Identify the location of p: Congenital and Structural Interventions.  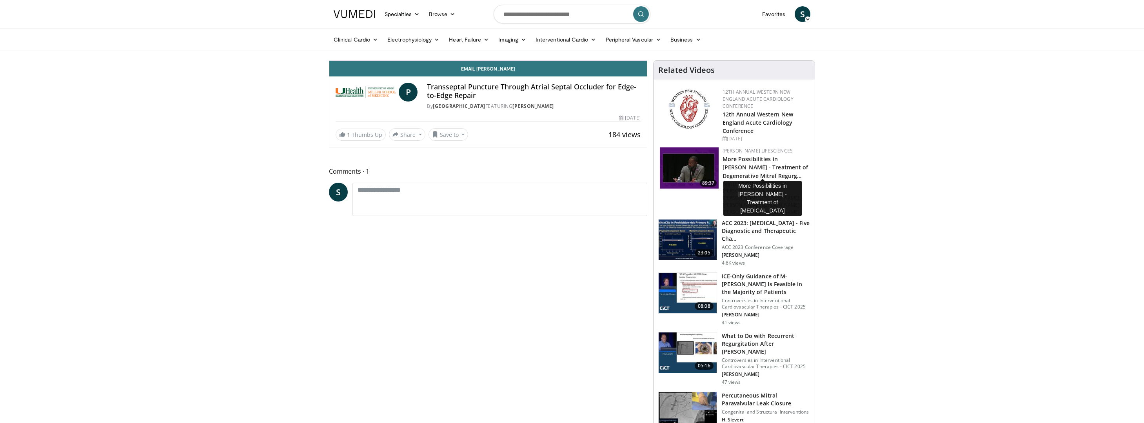
(766, 412).